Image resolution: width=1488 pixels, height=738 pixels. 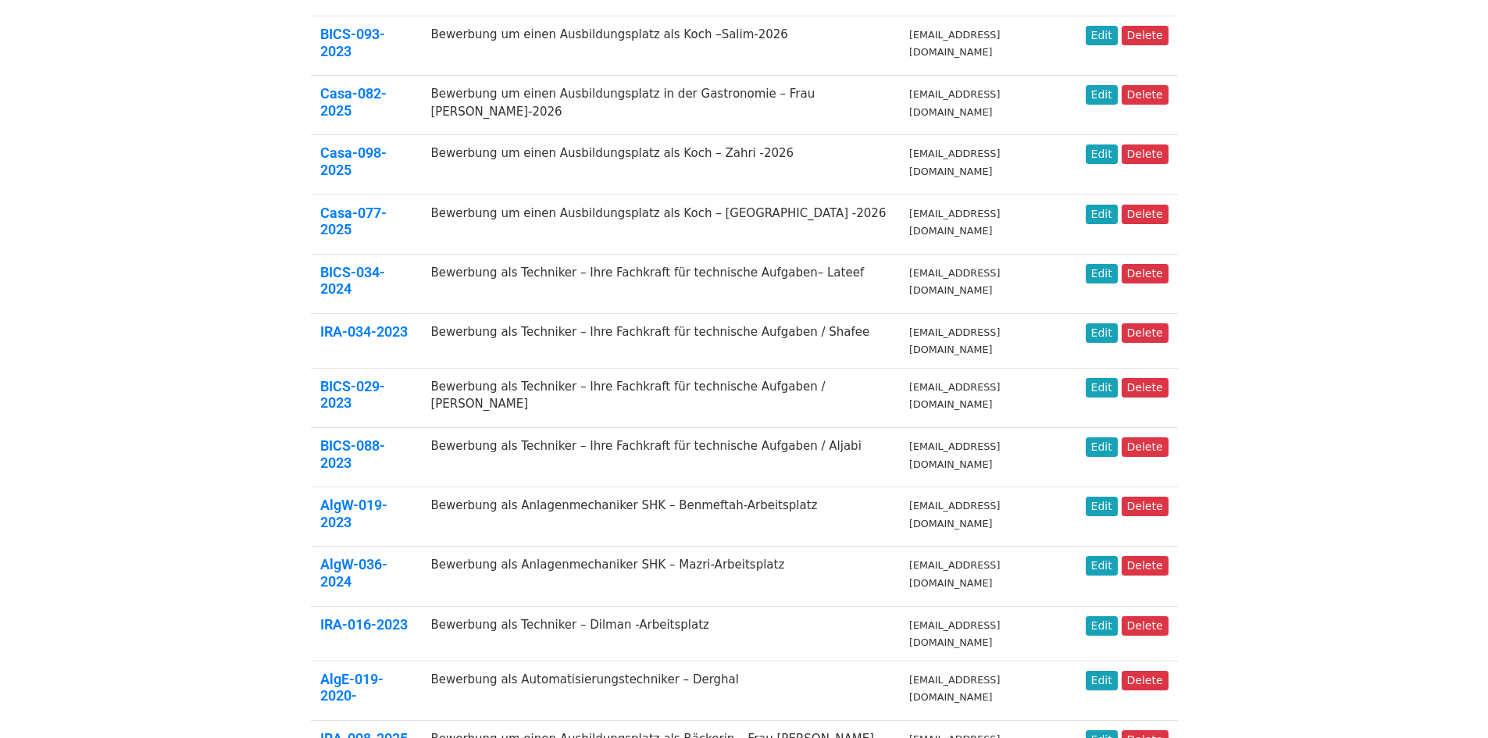 I want to click on a: BICS-093-2023, so click(x=352, y=42).